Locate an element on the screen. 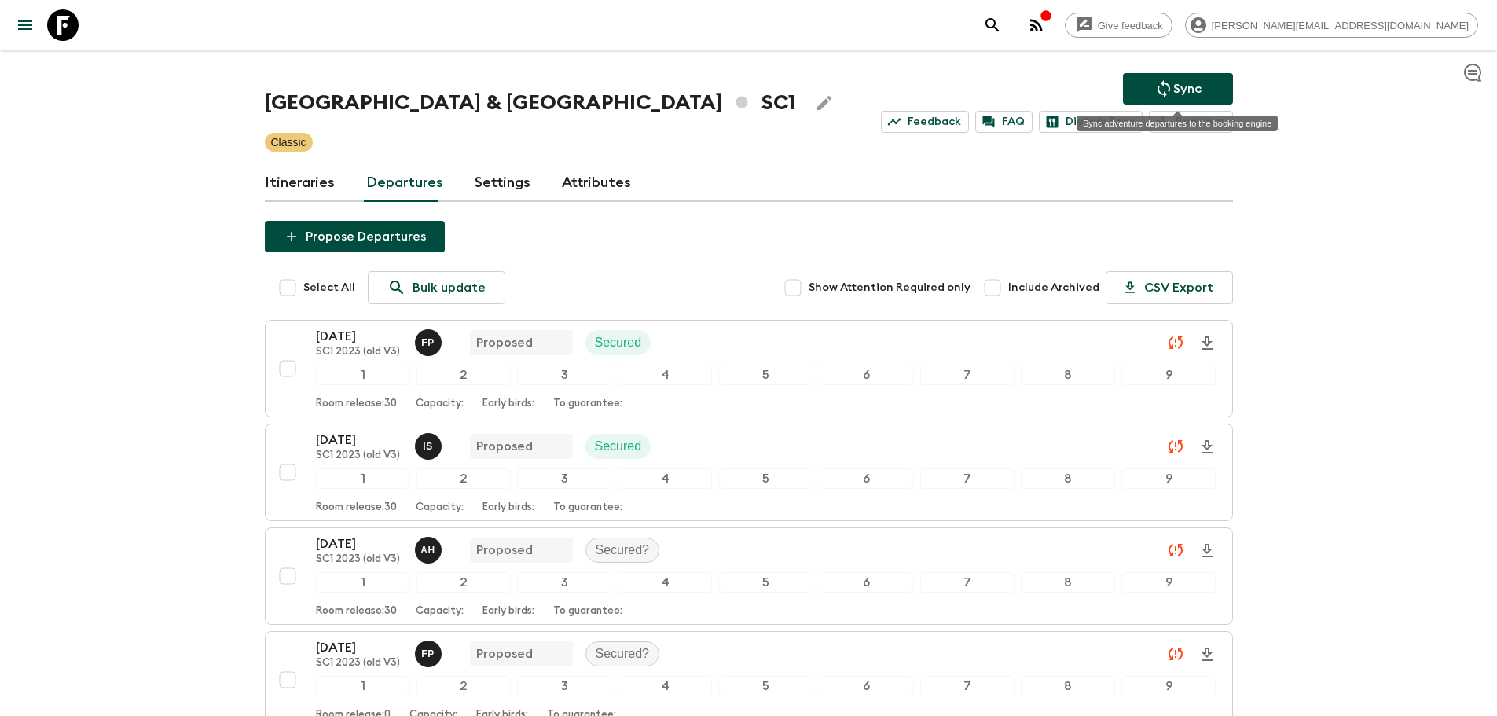 This screenshot has height=716, width=1497. a: Settings is located at coordinates (502, 183).